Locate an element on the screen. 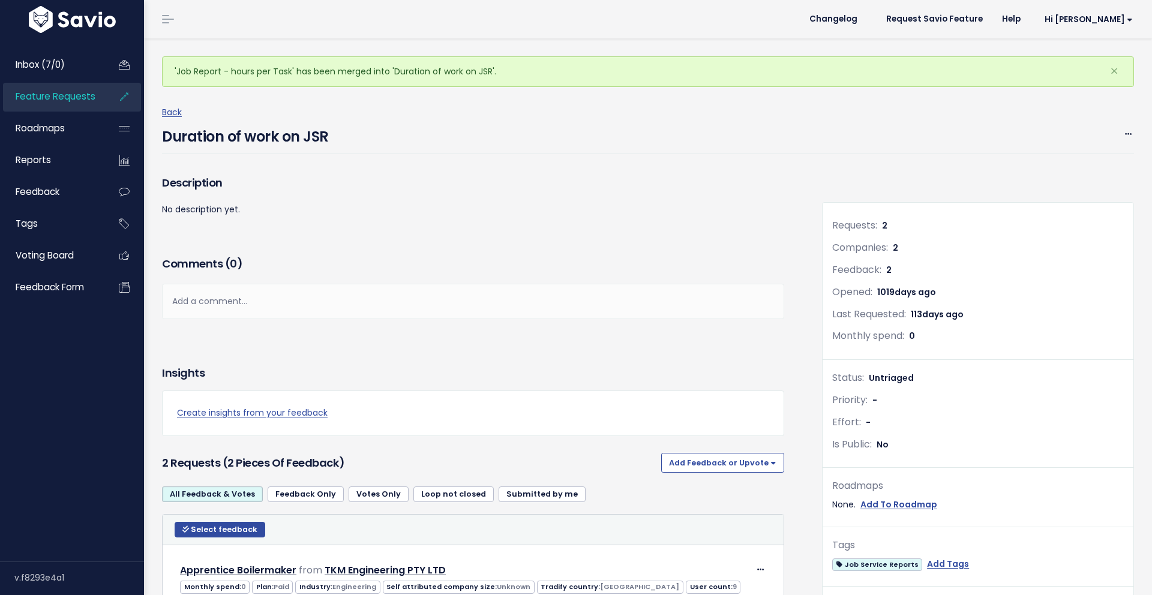 The height and width of the screenshot is (595, 1152). a: All Feedback & Votes is located at coordinates (212, 495).